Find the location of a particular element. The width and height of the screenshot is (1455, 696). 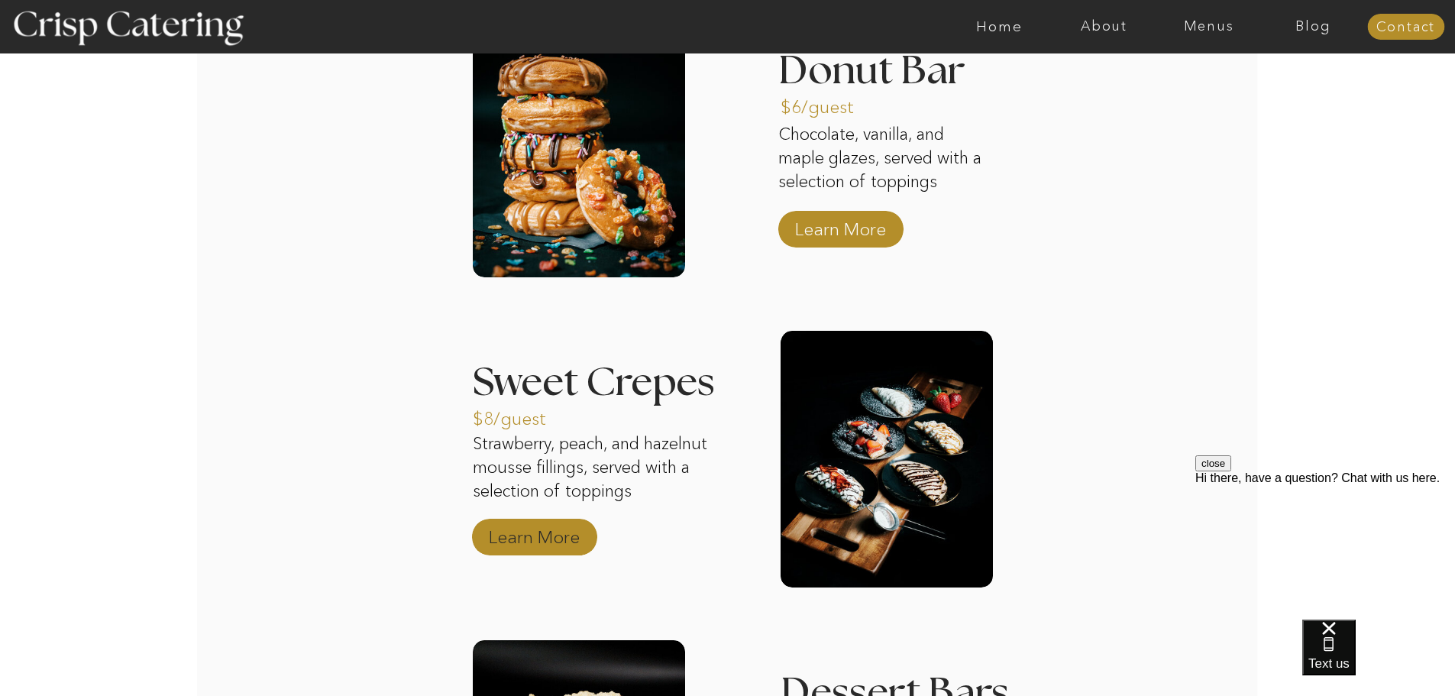

h3: Donut Bar is located at coordinates (917, 77).